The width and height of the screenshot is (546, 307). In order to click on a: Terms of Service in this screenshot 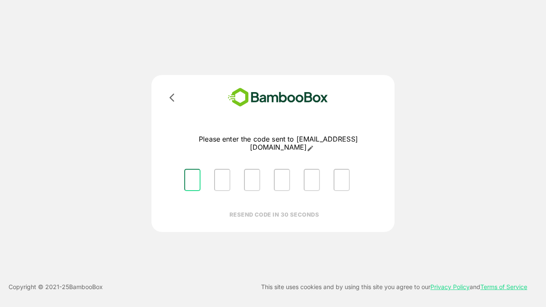, I will do `click(504, 286)`.